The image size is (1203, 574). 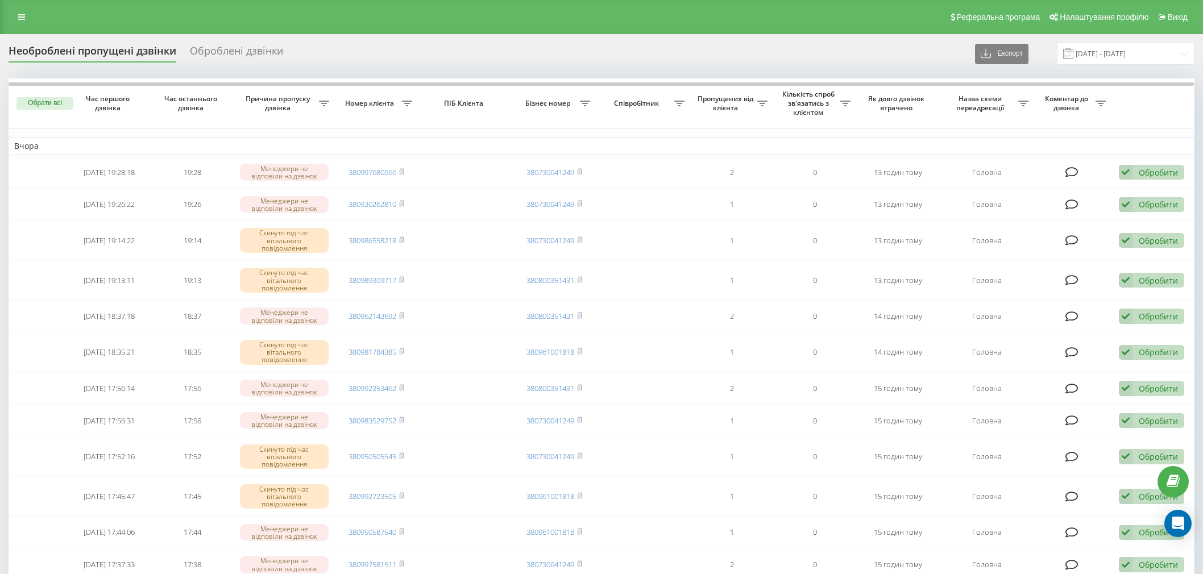 I want to click on a: 380950587540, so click(x=372, y=532).